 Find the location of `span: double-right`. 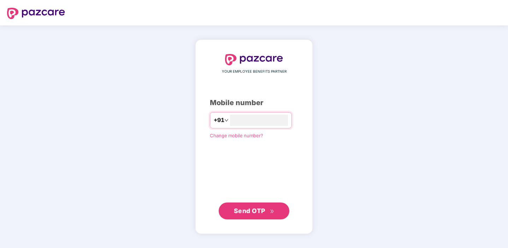

span: double-right is located at coordinates (272, 212).